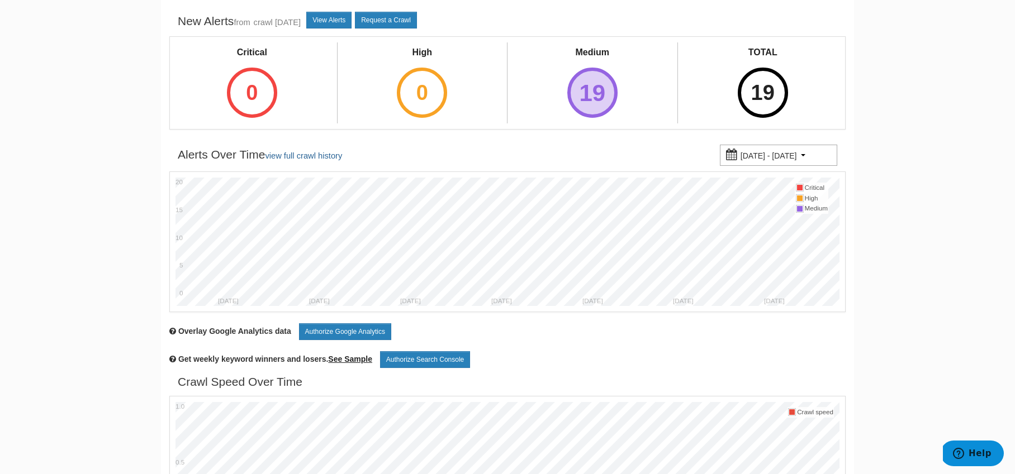  What do you see at coordinates (592, 53) in the screenshot?
I see `div: Medium` at bounding box center [592, 53].